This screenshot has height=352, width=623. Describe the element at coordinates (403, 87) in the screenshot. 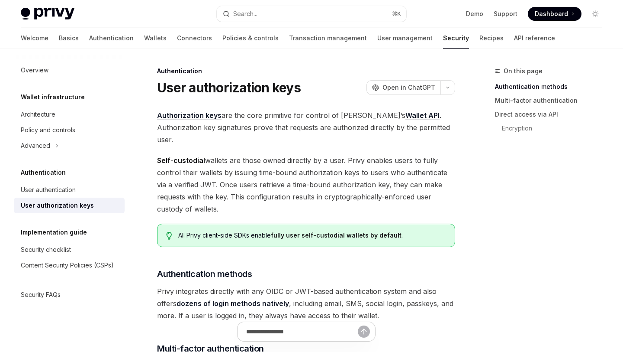

I see `button: Open in ChatGPT` at that location.